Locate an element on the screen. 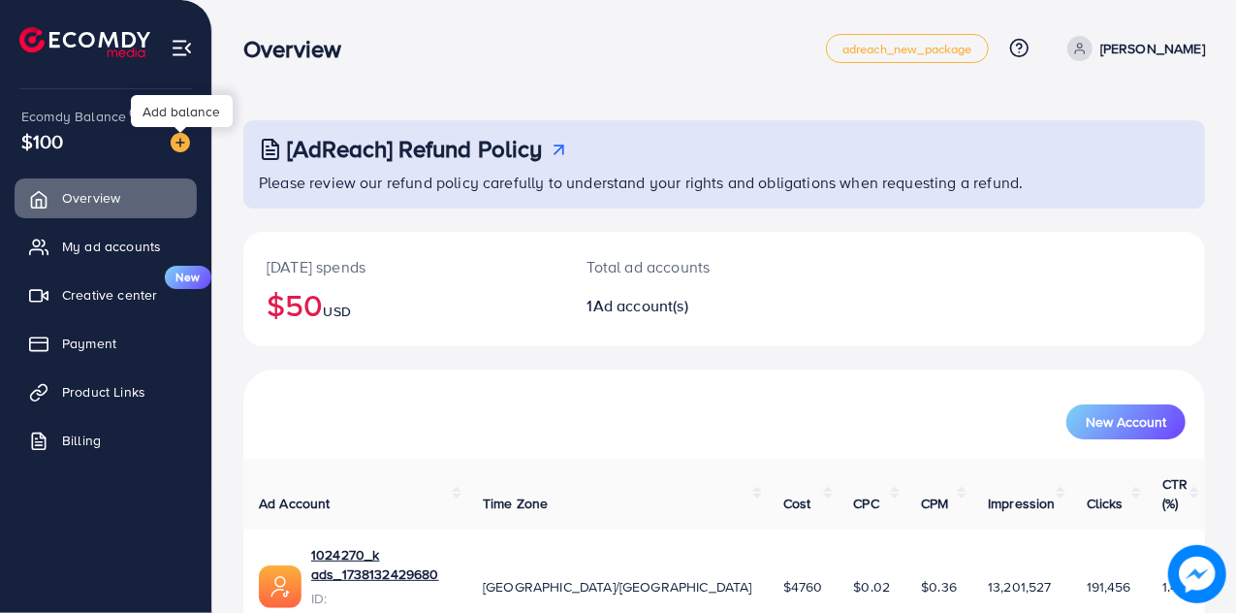 The image size is (1236, 613). a: Creative centerNew is located at coordinates (106, 295).